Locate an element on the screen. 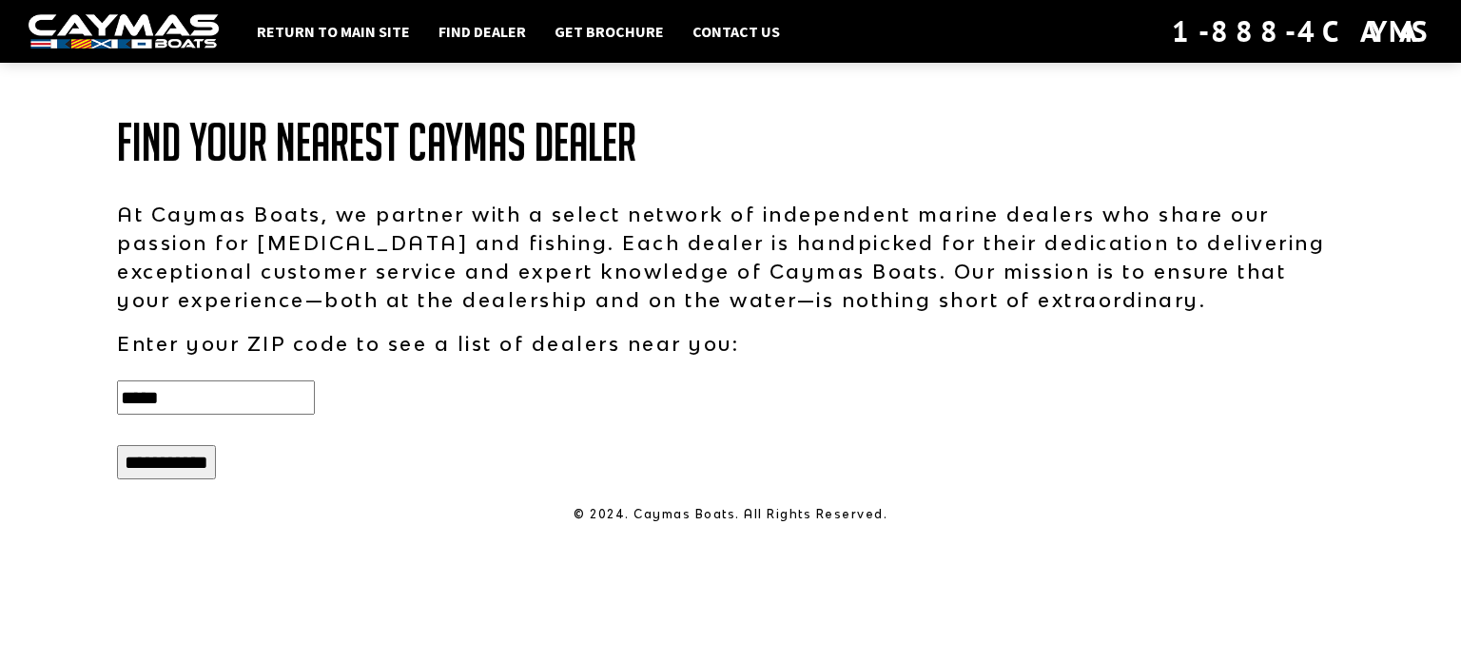 Image resolution: width=1461 pixels, height=661 pixels. p: © 2024. Caymas Boats. All Rights Reserved. is located at coordinates (731, 515).